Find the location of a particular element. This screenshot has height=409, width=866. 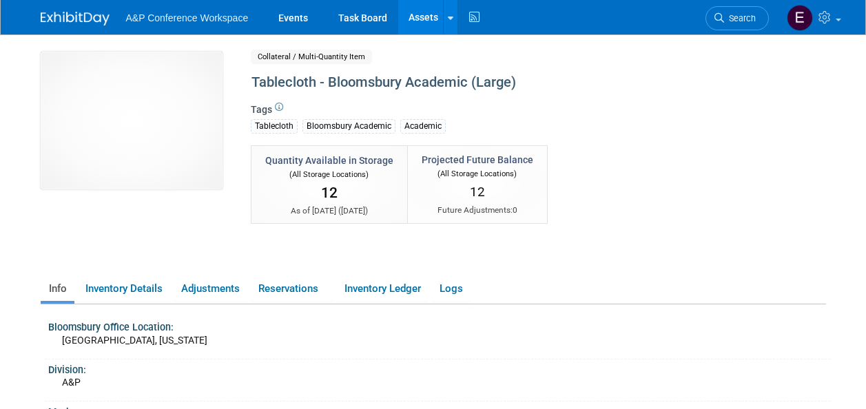

div: Future Adjustments: is located at coordinates (478, 210).